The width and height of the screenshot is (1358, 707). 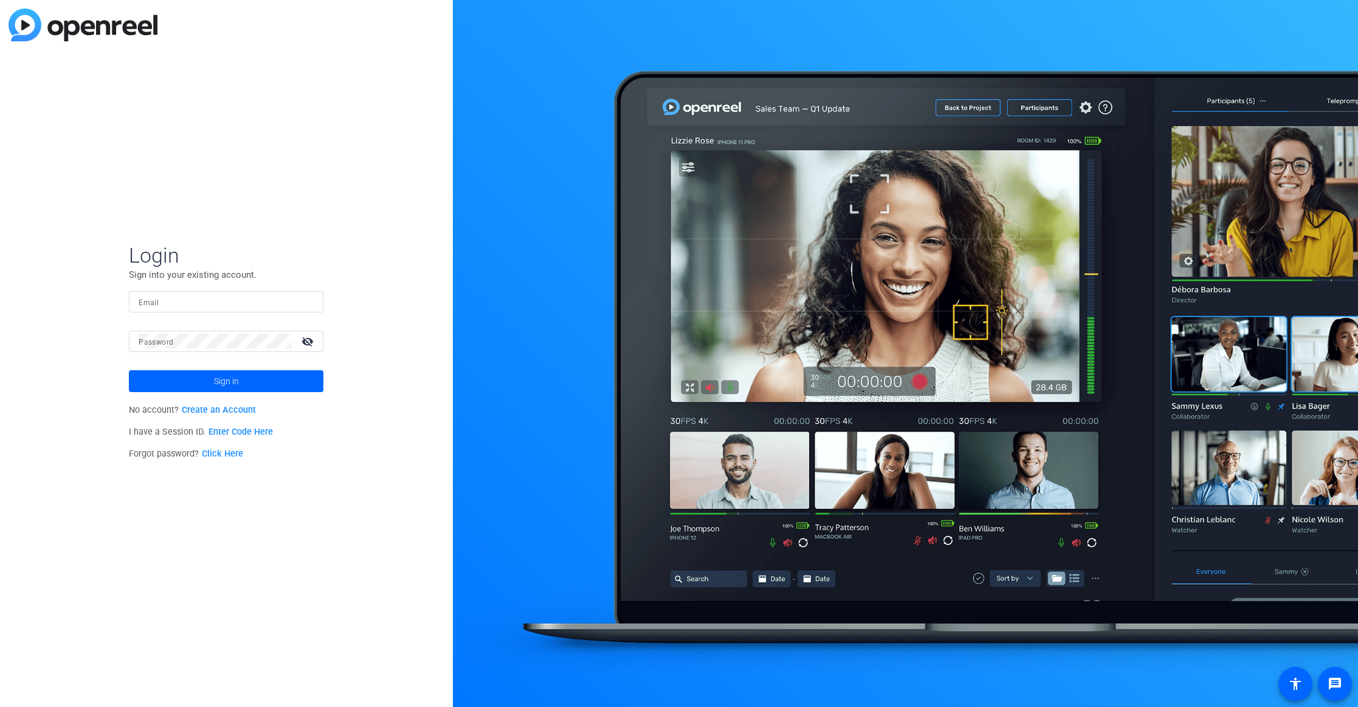 I want to click on span: No account?, so click(x=192, y=410).